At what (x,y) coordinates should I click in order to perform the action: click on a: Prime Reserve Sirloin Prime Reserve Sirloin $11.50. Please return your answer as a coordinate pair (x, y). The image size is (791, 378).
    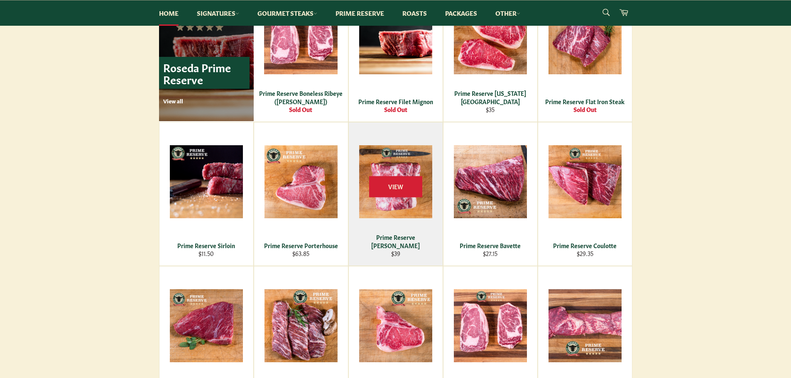
    Looking at the image, I should click on (206, 194).